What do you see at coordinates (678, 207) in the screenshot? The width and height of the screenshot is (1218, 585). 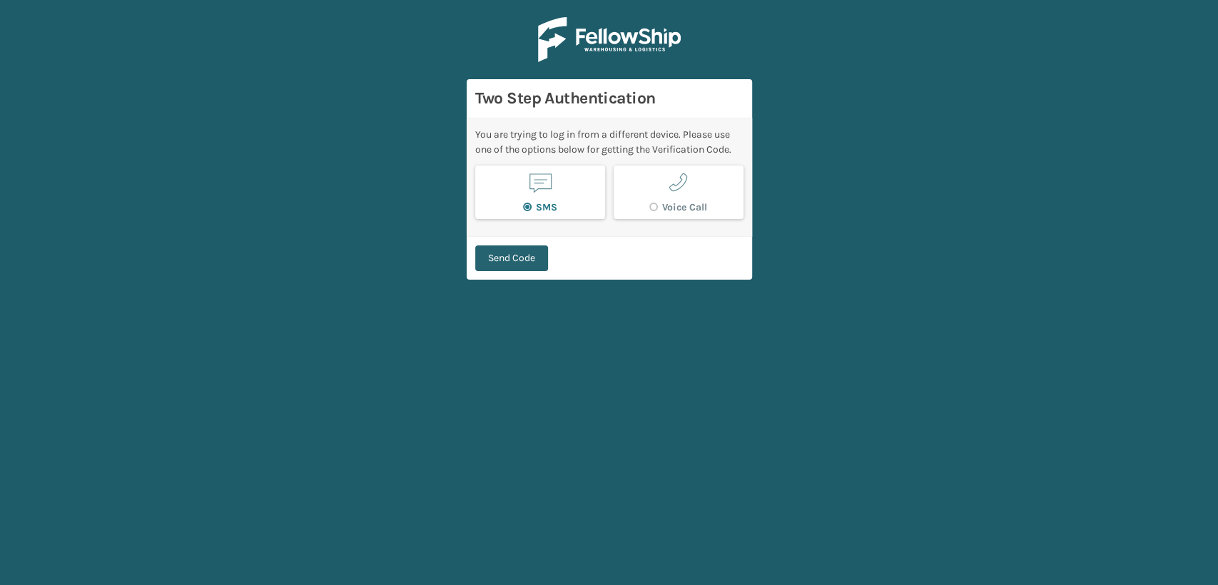 I see `label: Voice Call` at bounding box center [678, 207].